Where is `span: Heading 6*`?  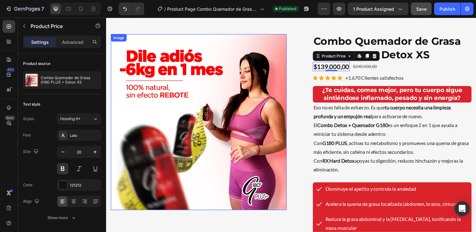
span: Heading 6* is located at coordinates (70, 119).